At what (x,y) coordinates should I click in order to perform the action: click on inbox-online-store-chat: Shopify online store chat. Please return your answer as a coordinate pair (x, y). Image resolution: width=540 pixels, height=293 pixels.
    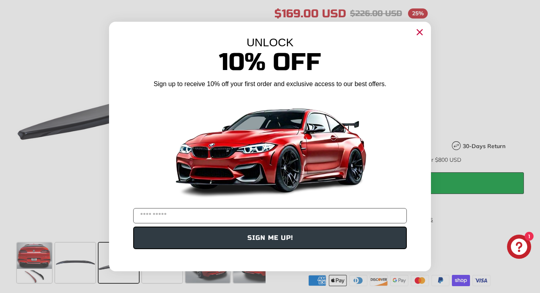
    Looking at the image, I should click on (519, 248).